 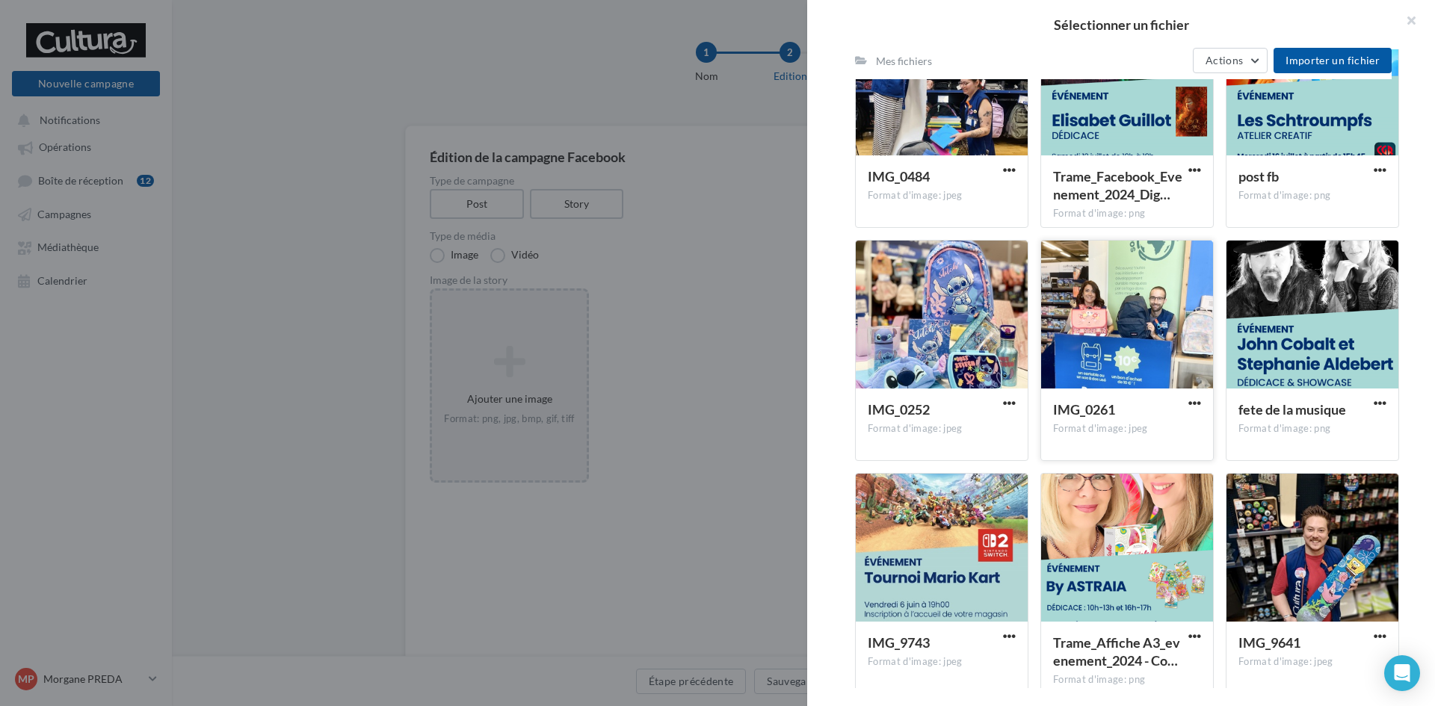 What do you see at coordinates (903, 61) in the screenshot?
I see `div: Mes fichiers` at bounding box center [903, 61].